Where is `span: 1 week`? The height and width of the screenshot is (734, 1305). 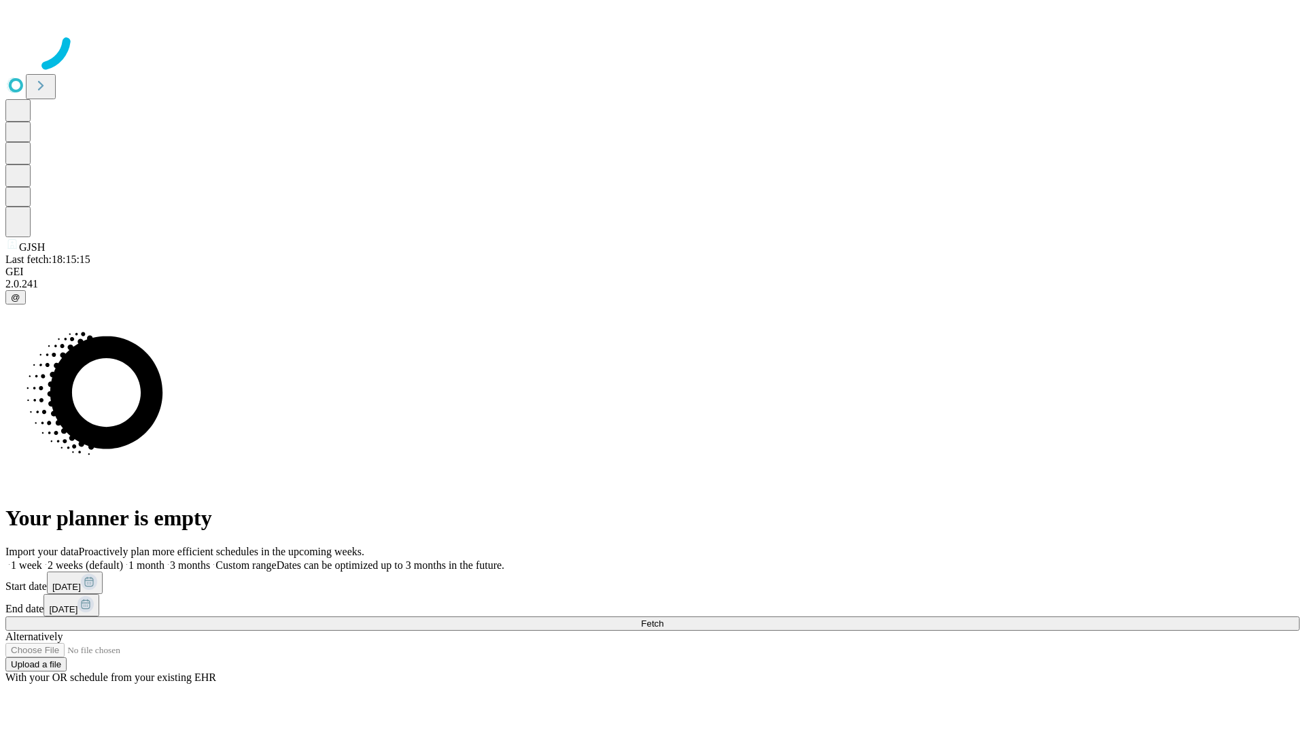
span: 1 week is located at coordinates (27, 565).